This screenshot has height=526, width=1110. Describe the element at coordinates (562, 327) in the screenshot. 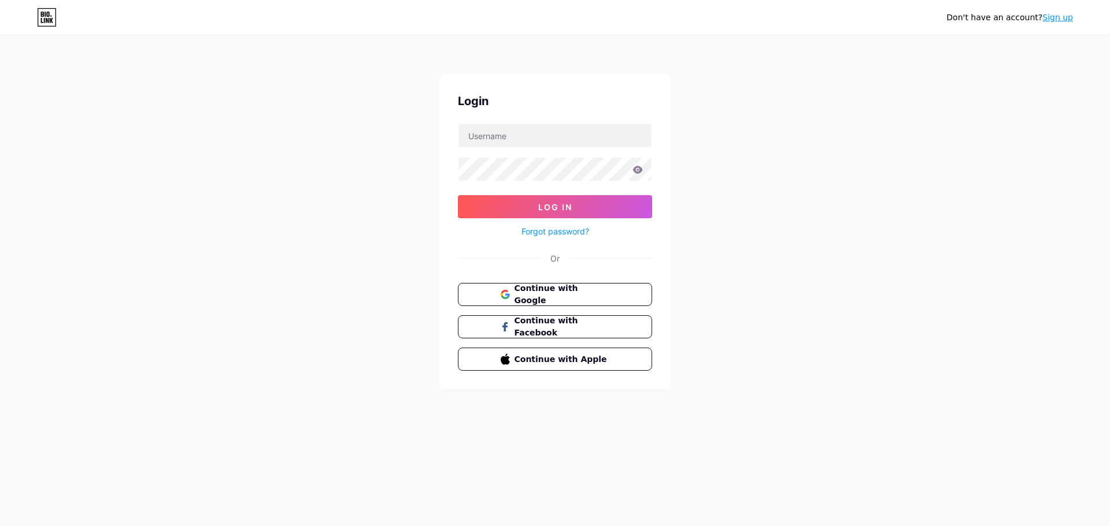

I see `span: Continue with Facebook` at that location.